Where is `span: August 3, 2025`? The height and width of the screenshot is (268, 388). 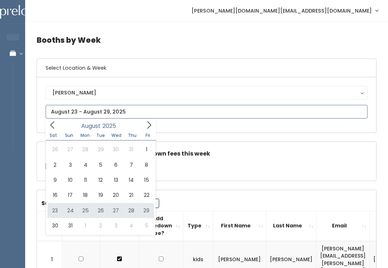 span: August 3, 2025 is located at coordinates (70, 165).